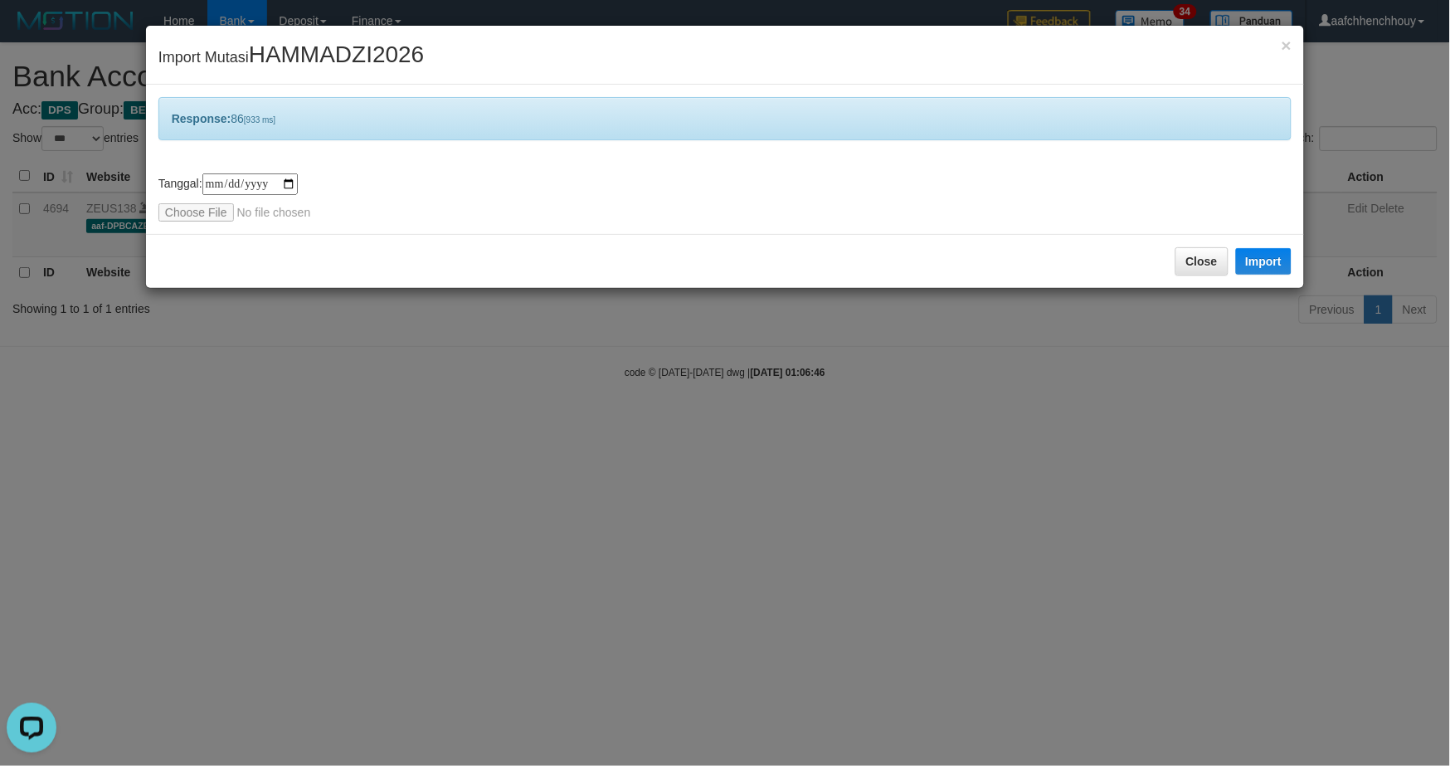 This screenshot has height=766, width=1450. I want to click on span: HAMMADZI2026, so click(337, 54).